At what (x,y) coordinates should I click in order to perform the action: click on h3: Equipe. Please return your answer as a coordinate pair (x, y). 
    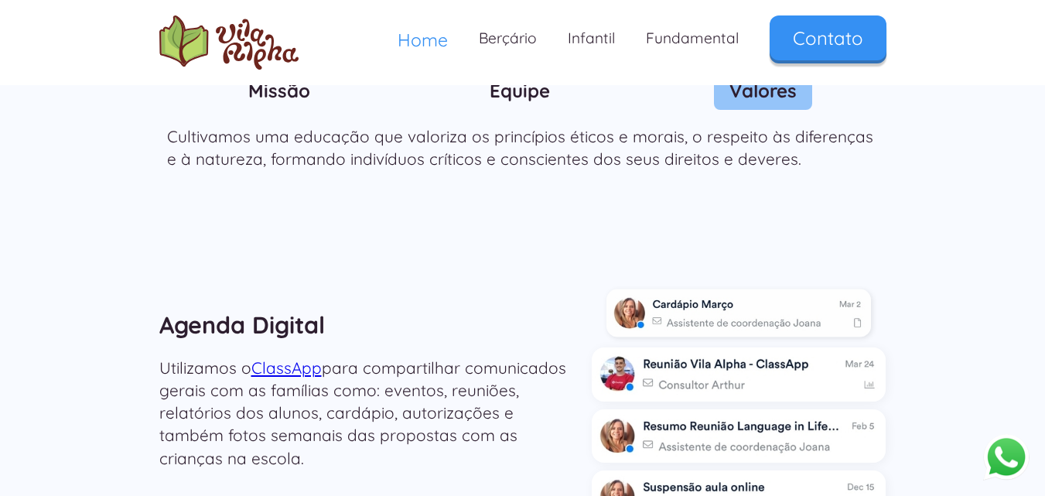
    Looking at the image, I should click on (520, 90).